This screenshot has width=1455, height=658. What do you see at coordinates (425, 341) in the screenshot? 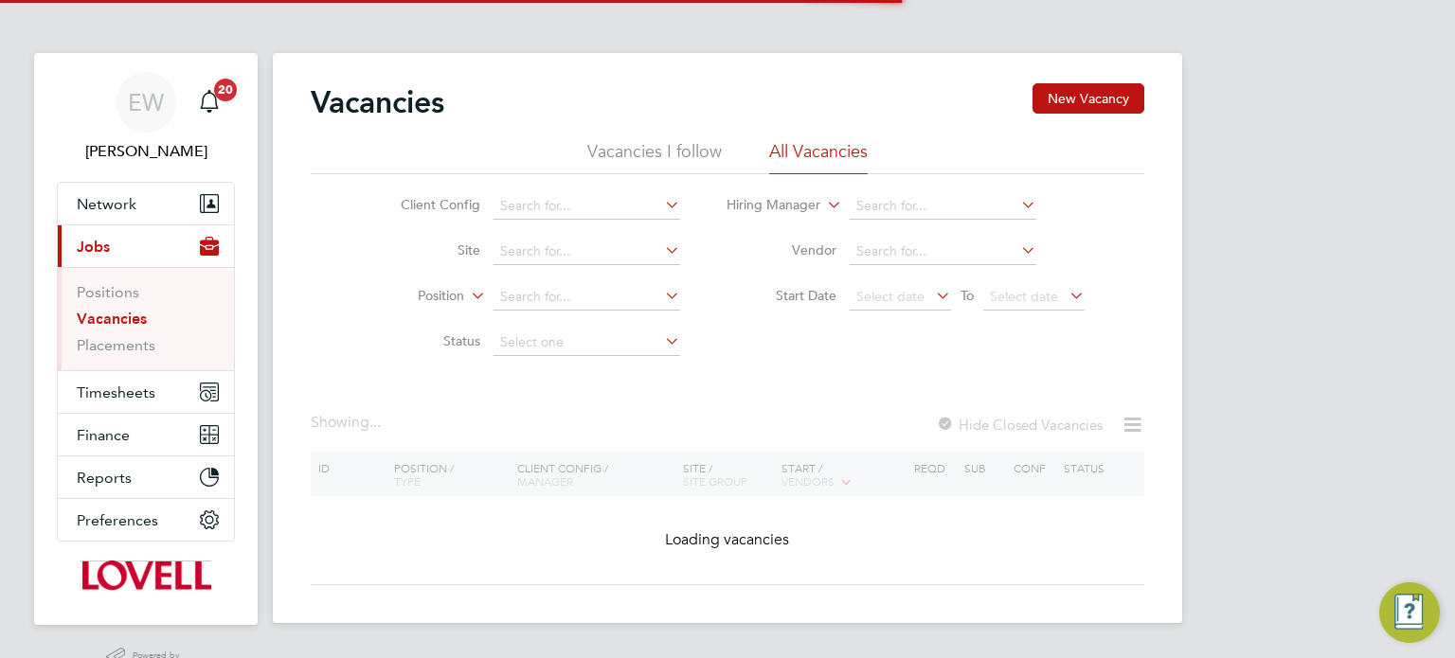
I see `label: Status` at bounding box center [425, 341].